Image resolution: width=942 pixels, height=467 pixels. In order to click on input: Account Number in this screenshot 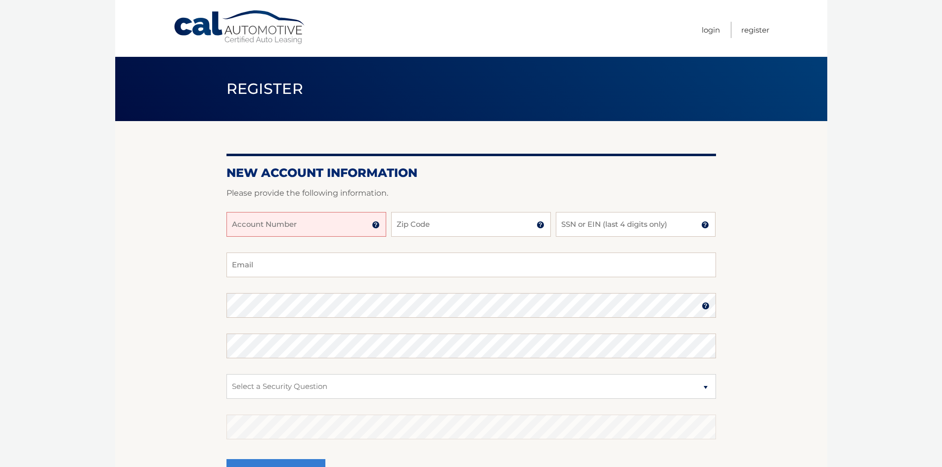, I will do `click(306, 224)`.